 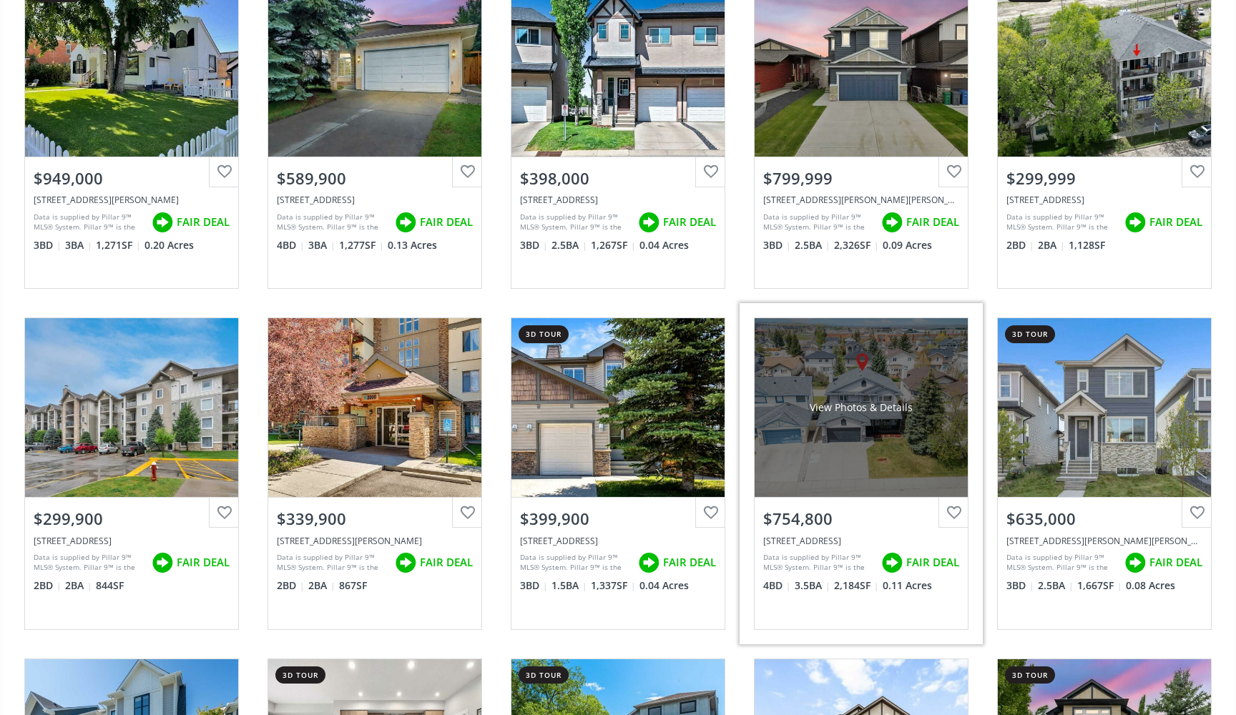 I want to click on span: 1,271 SF, so click(x=118, y=245).